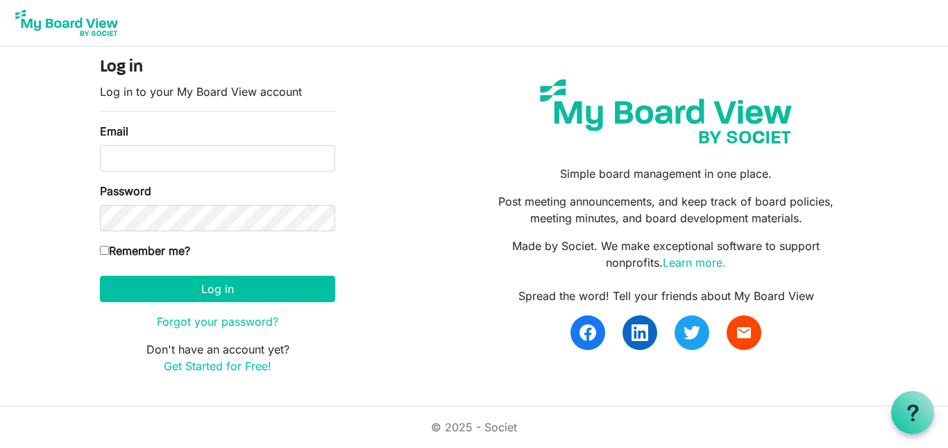 The height and width of the screenshot is (448, 948). Describe the element at coordinates (145, 251) in the screenshot. I see `label: Remember me?` at that location.